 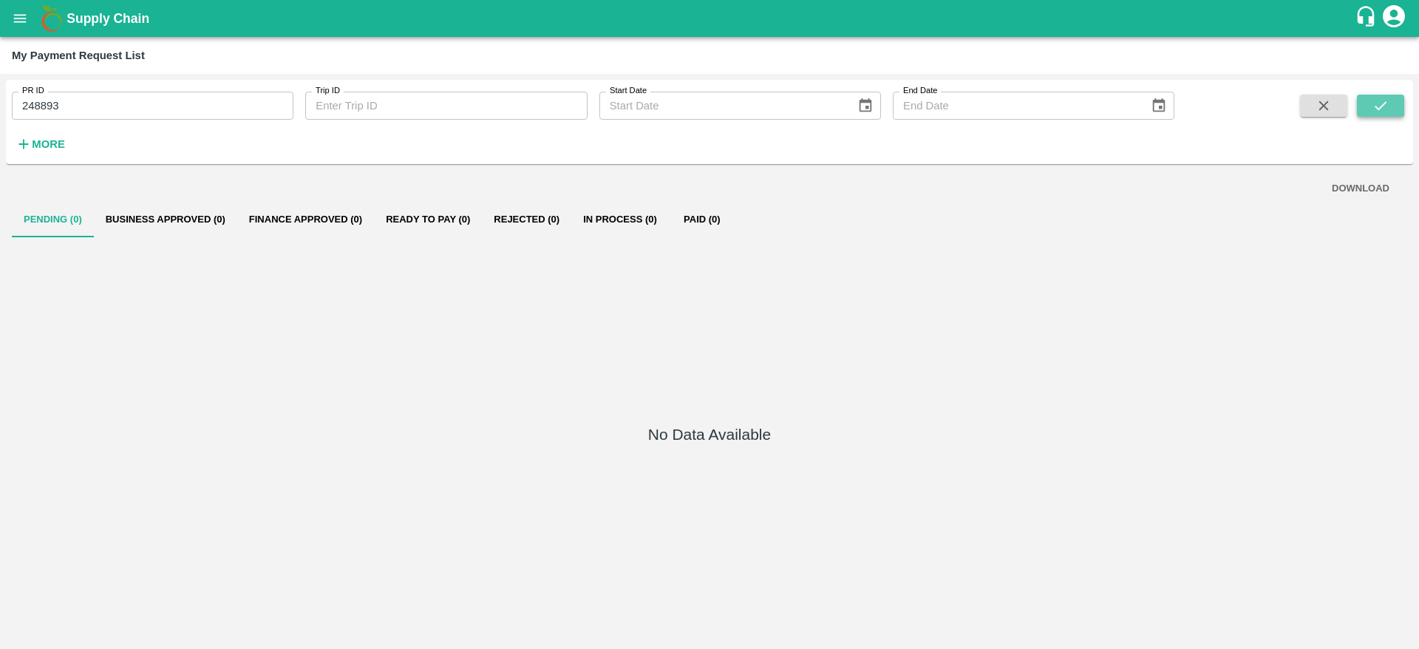 I want to click on strong: More, so click(x=48, y=144).